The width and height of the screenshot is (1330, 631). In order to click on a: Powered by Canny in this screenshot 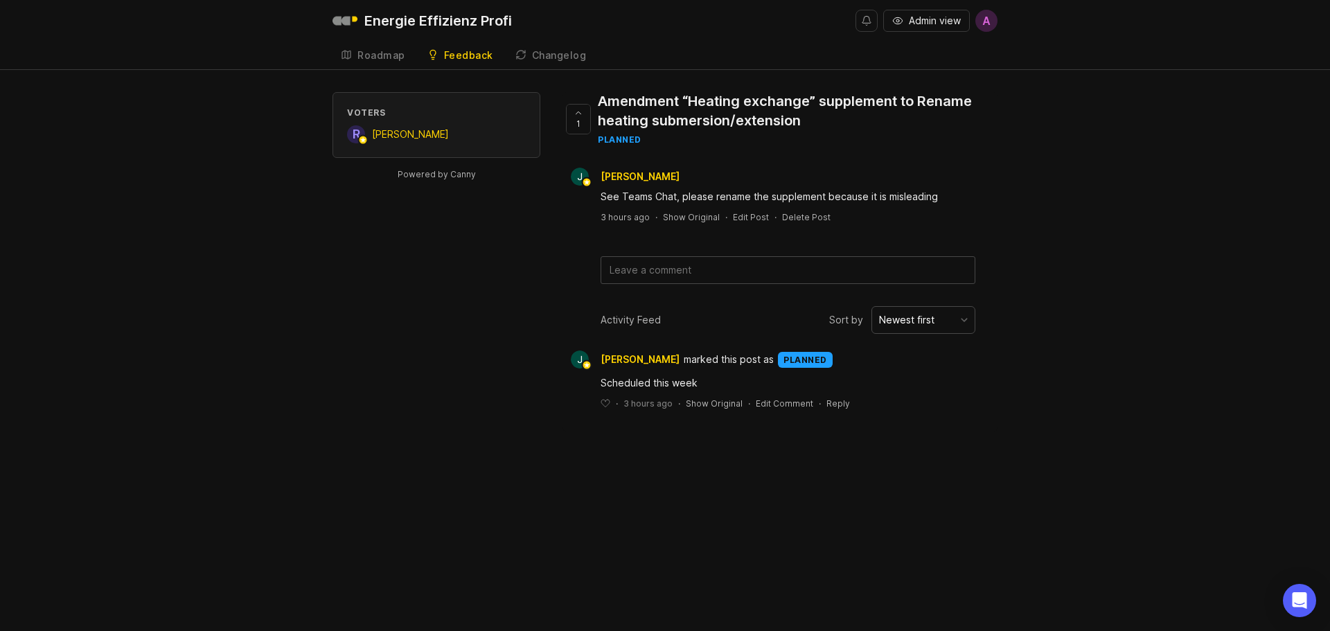, I will do `click(436, 174)`.